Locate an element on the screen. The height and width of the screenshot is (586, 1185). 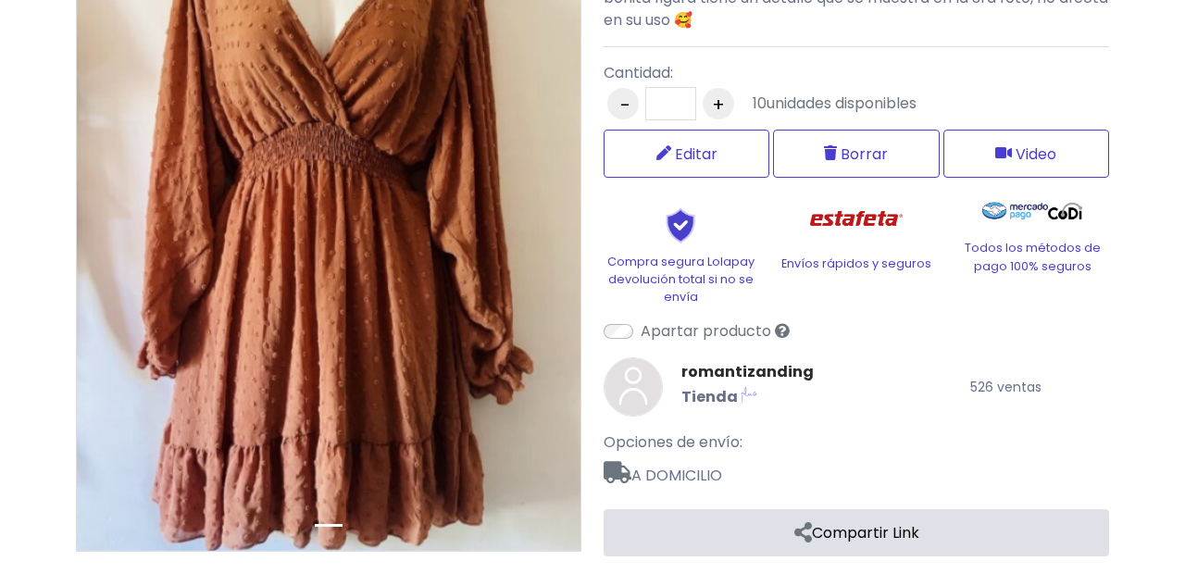
span: A DOMICILIO is located at coordinates (856, 470).